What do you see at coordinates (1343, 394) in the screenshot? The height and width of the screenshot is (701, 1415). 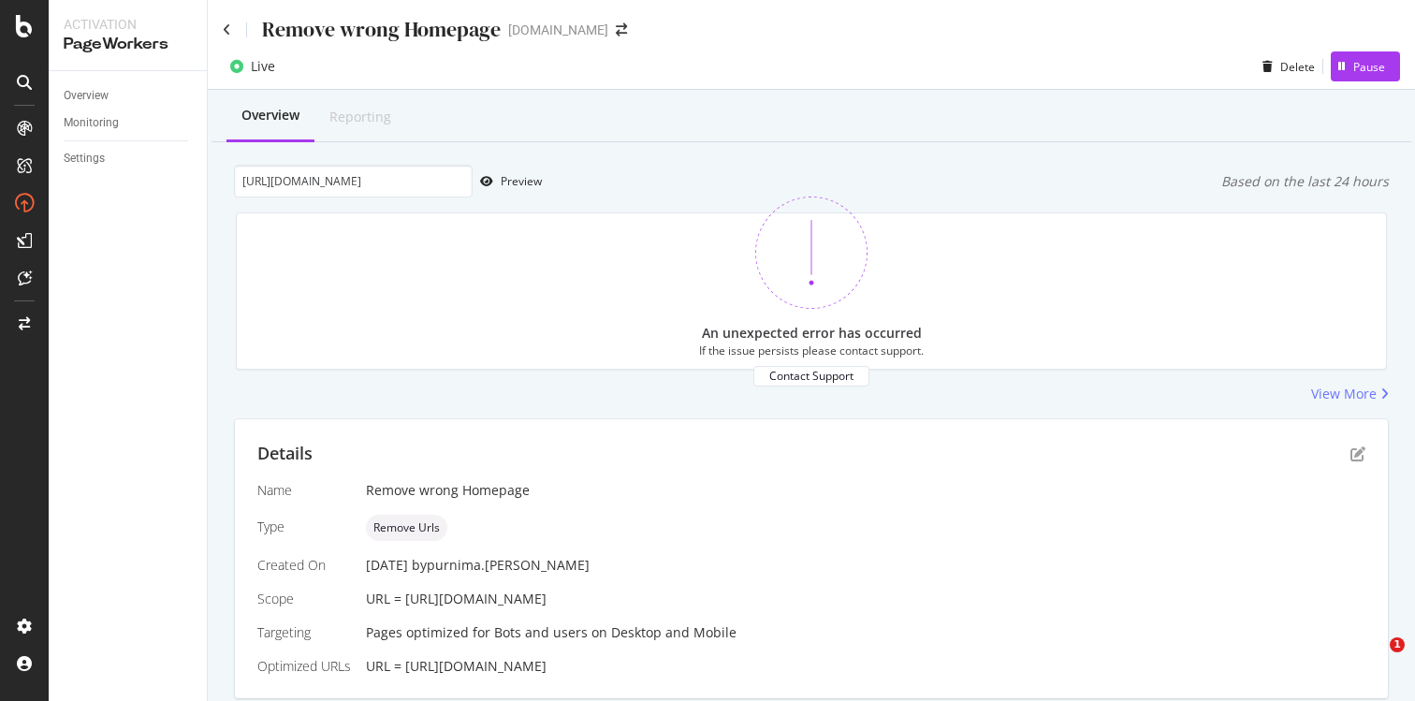 I see `div: View More` at bounding box center [1343, 394].